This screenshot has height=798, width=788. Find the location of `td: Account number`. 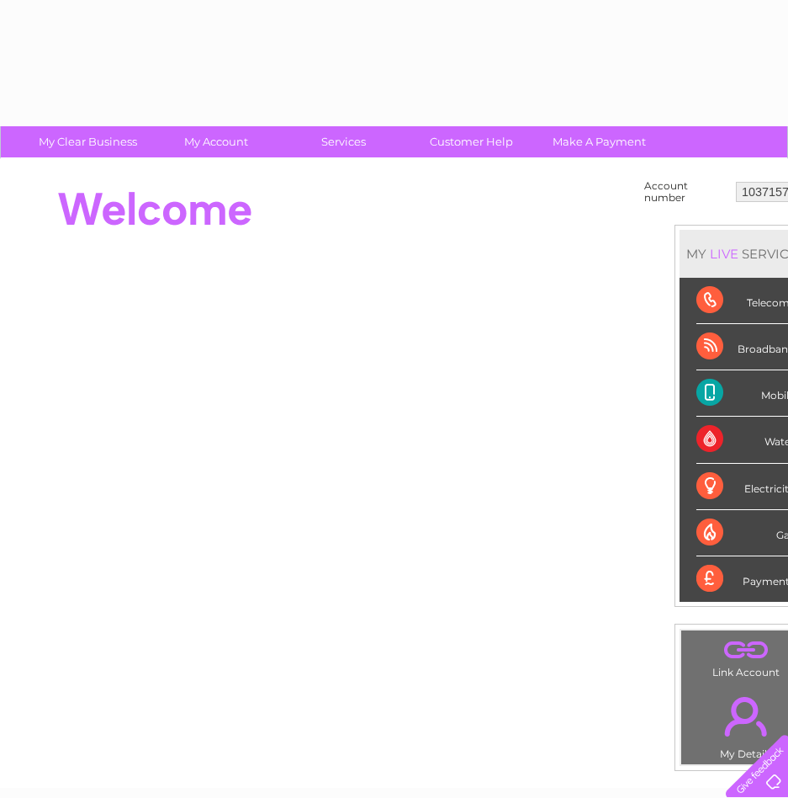

td: Account number is located at coordinates (686, 192).